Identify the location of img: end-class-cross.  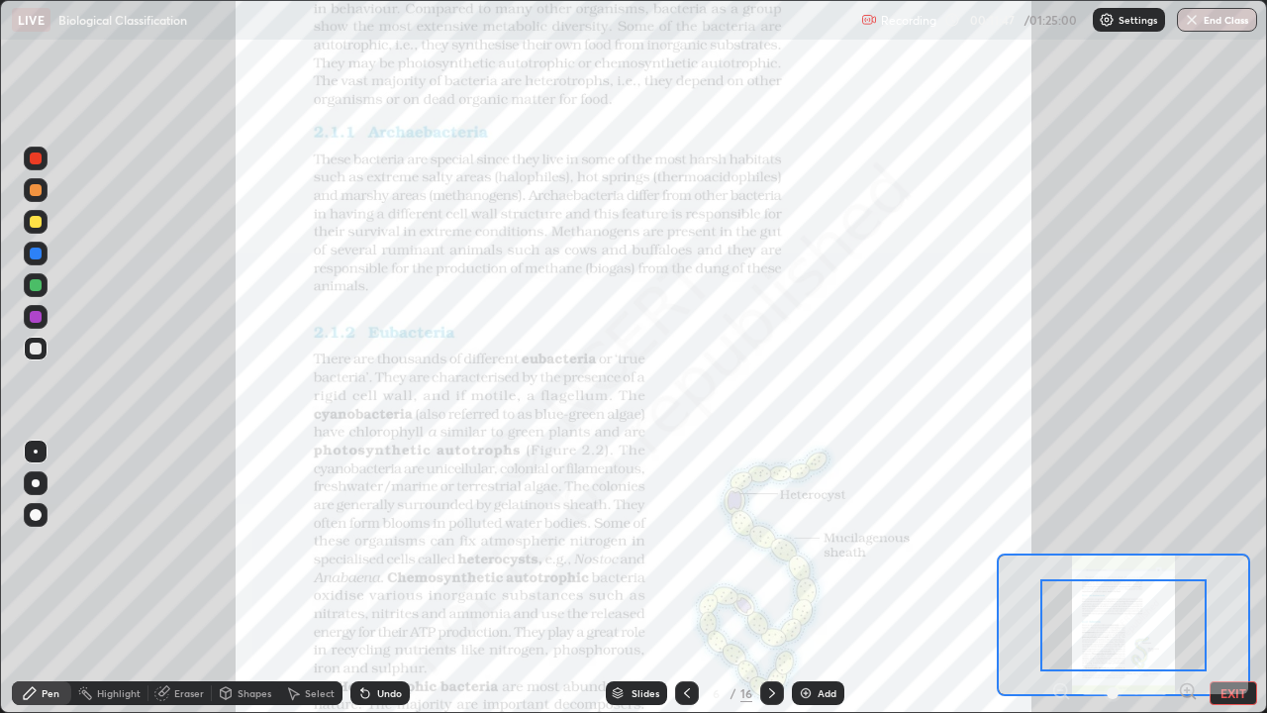
(1192, 20).